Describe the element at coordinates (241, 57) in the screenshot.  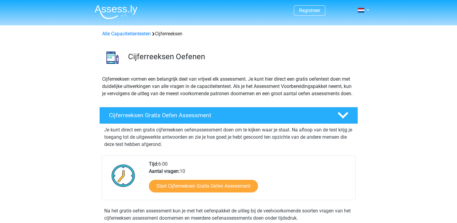
I see `h3: Cijferreeksen Oefenen` at that location.